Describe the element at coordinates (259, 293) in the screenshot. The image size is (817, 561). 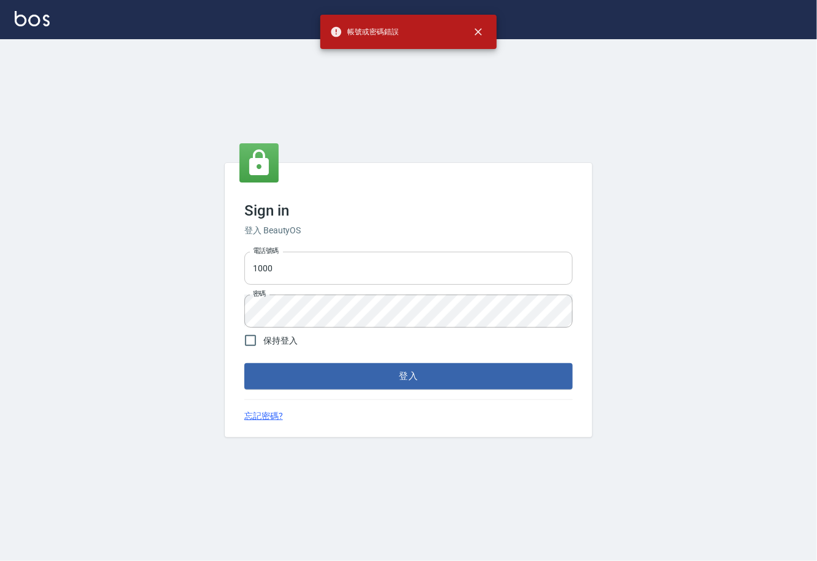
I see `label: 密碼` at that location.